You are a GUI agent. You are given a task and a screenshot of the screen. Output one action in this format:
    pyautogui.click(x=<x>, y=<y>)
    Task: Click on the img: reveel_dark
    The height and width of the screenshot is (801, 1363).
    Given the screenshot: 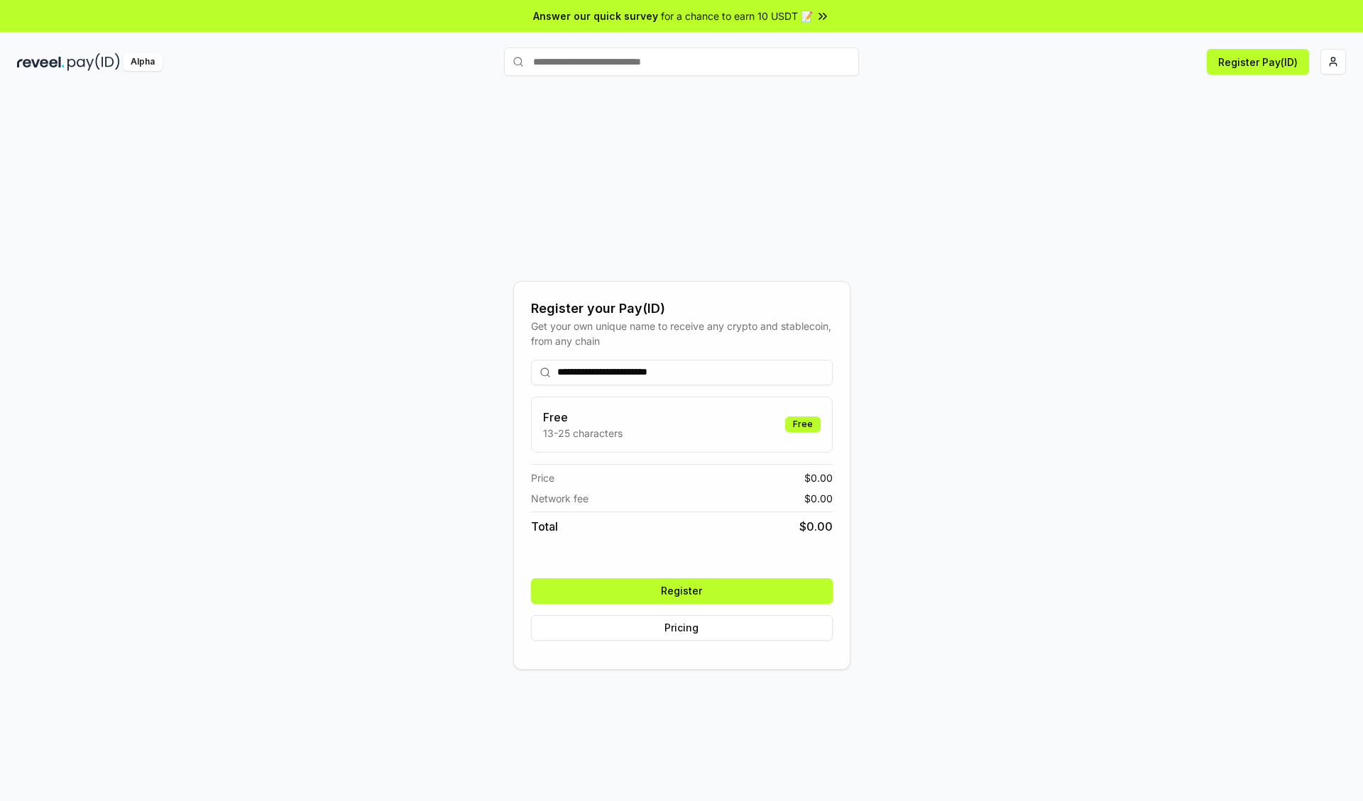 What is the action you would take?
    pyautogui.click(x=40, y=62)
    